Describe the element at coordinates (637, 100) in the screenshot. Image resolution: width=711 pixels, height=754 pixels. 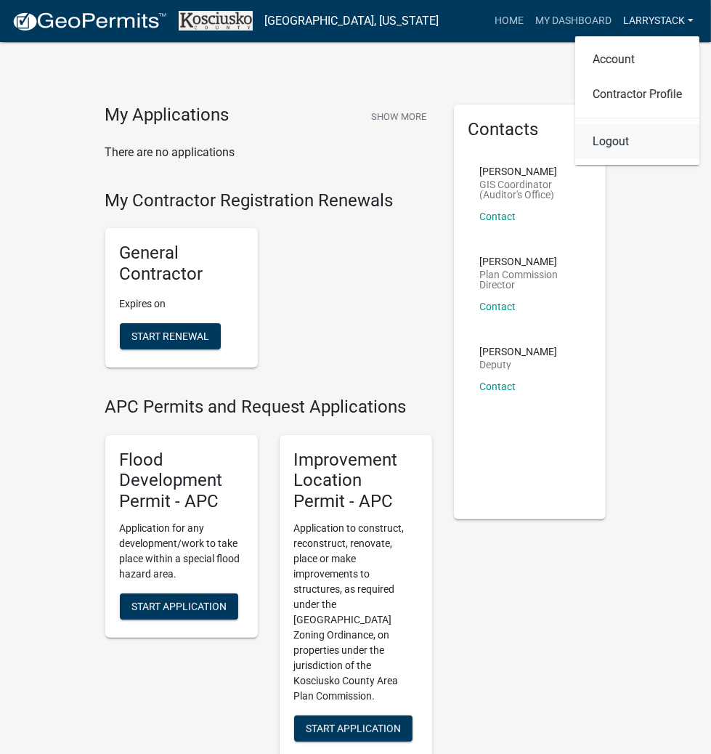
I see `div: LARRYSTACK` at that location.